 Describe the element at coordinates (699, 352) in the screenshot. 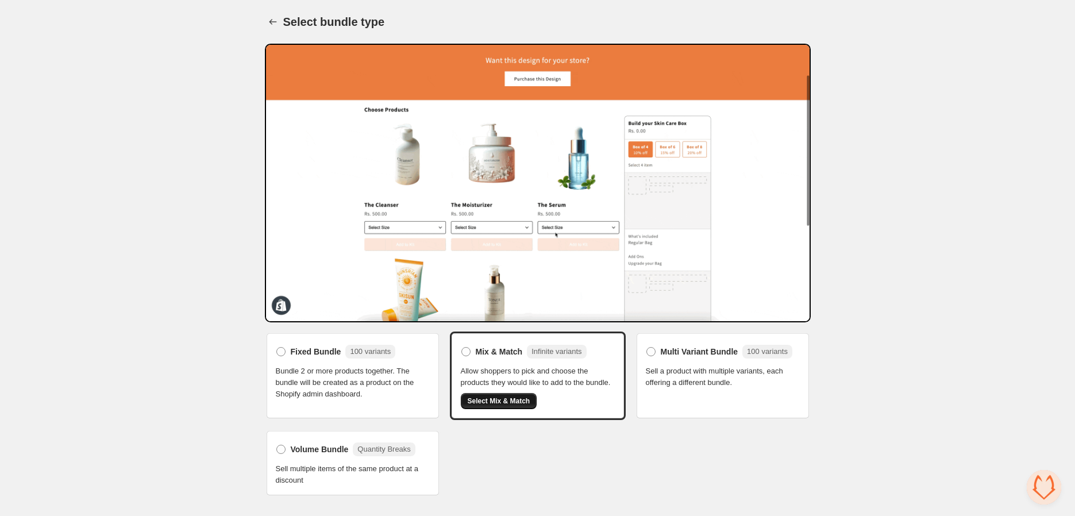

I see `span: Multi Variant Bundle` at that location.